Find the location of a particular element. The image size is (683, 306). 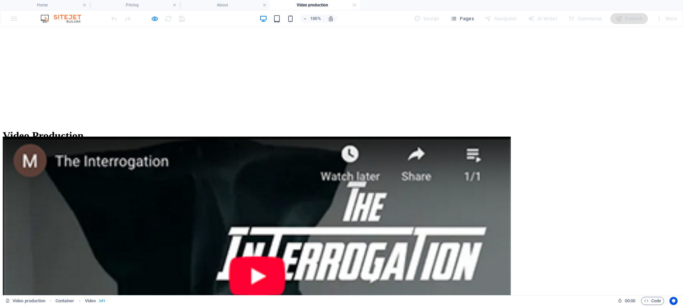

img: Editor Logo is located at coordinates (64, 19).